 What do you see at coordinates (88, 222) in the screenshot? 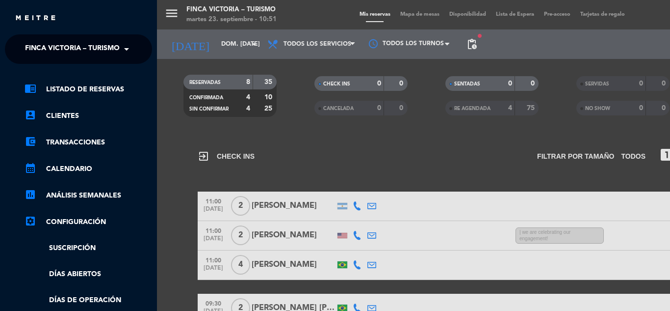
I see `a: Configuración` at bounding box center [88, 222].